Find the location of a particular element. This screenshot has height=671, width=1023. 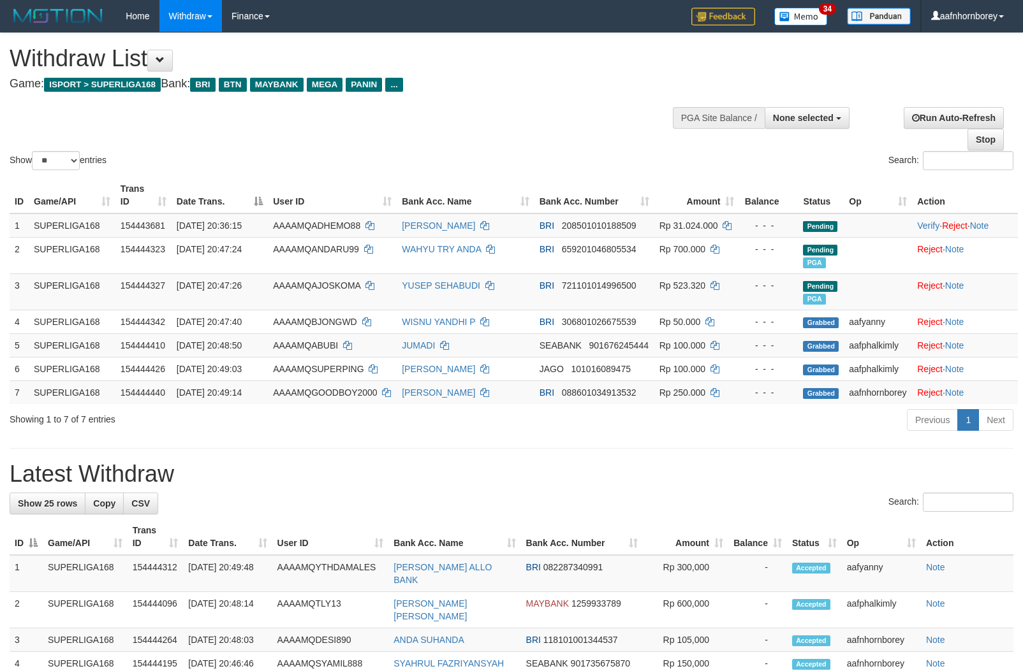

span: ISPORT > SUPERLIGA168 is located at coordinates (102, 85).